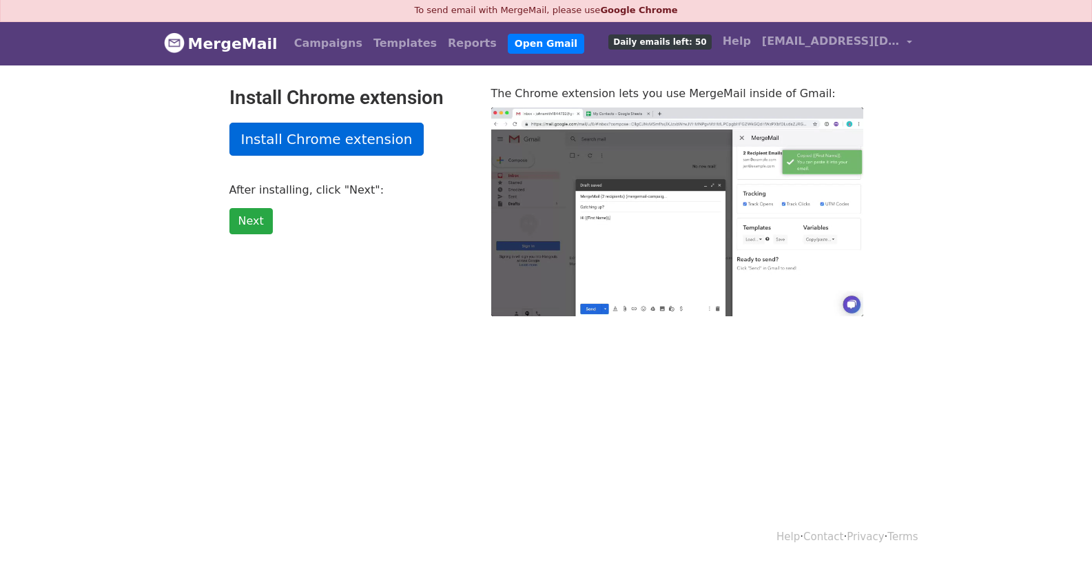  Describe the element at coordinates (903, 537) in the screenshot. I see `a: Terms` at that location.